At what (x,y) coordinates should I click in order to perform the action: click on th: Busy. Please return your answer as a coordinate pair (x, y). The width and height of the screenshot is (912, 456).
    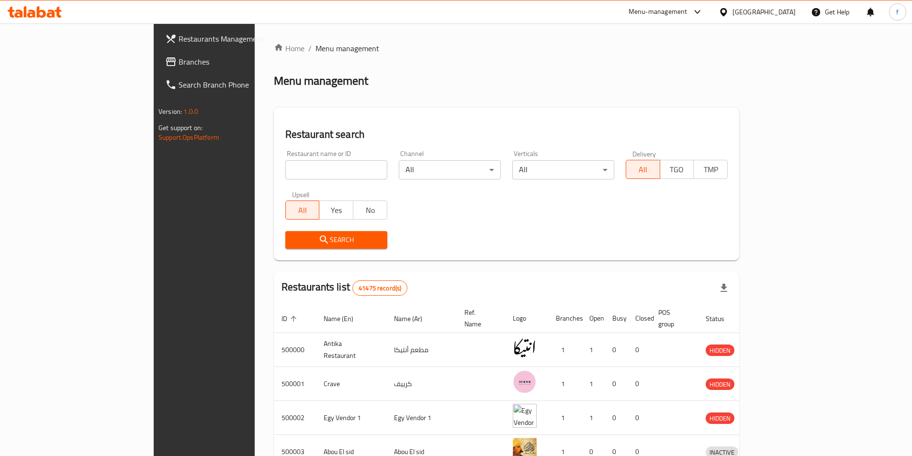
    Looking at the image, I should click on (616, 319).